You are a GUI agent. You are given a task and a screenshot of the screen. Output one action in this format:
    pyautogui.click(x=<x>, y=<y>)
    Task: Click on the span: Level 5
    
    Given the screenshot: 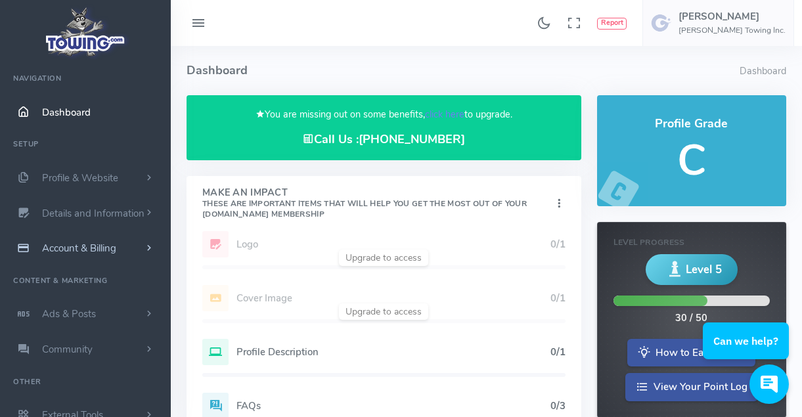 What is the action you would take?
    pyautogui.click(x=703, y=269)
    